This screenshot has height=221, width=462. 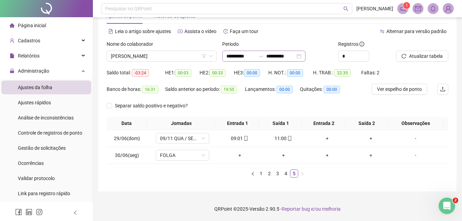 I want to click on span: Ocorrências, so click(x=31, y=163).